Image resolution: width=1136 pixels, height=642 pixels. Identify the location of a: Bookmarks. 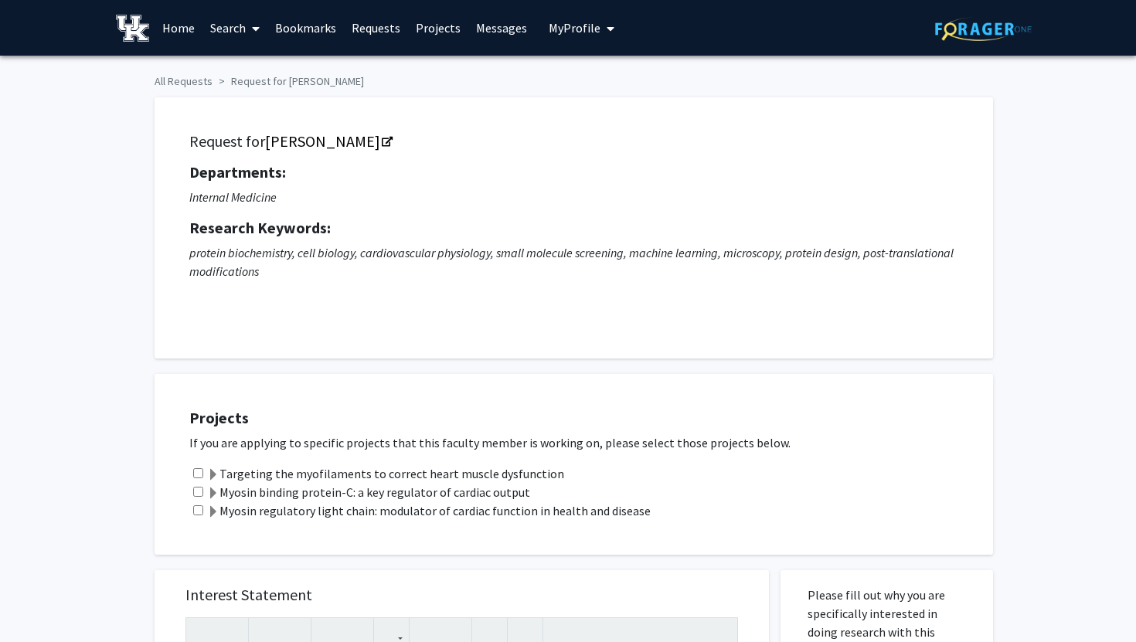
(305, 28).